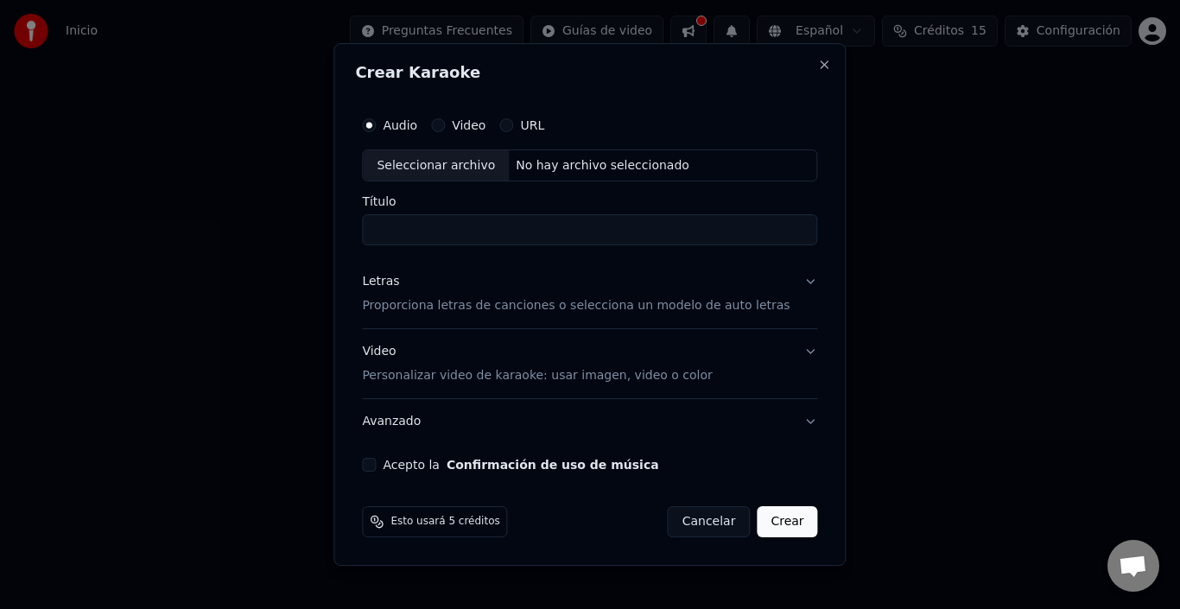 The image size is (1180, 609). I want to click on button: Acepto la, so click(553, 465).